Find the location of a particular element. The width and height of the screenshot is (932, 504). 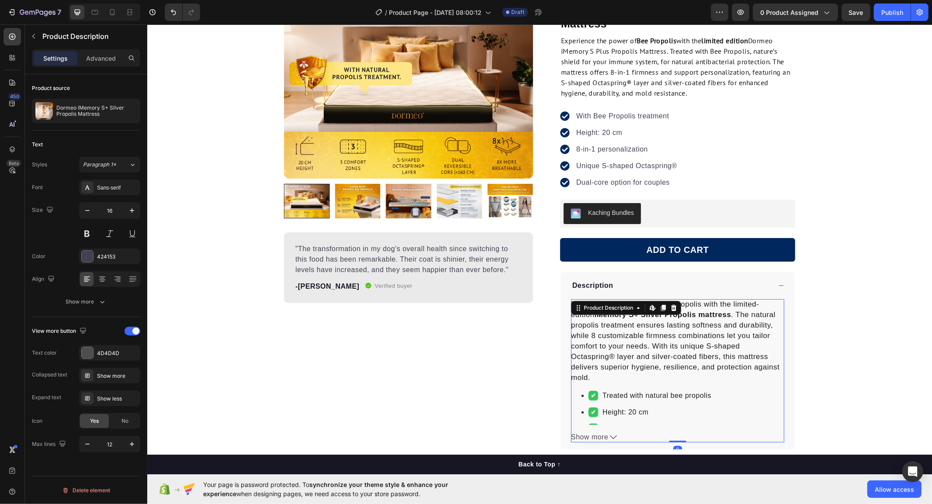

p: "The transformation in my dog's overall health since switching to this food has been remarkable. ... is located at coordinates (261, 235).